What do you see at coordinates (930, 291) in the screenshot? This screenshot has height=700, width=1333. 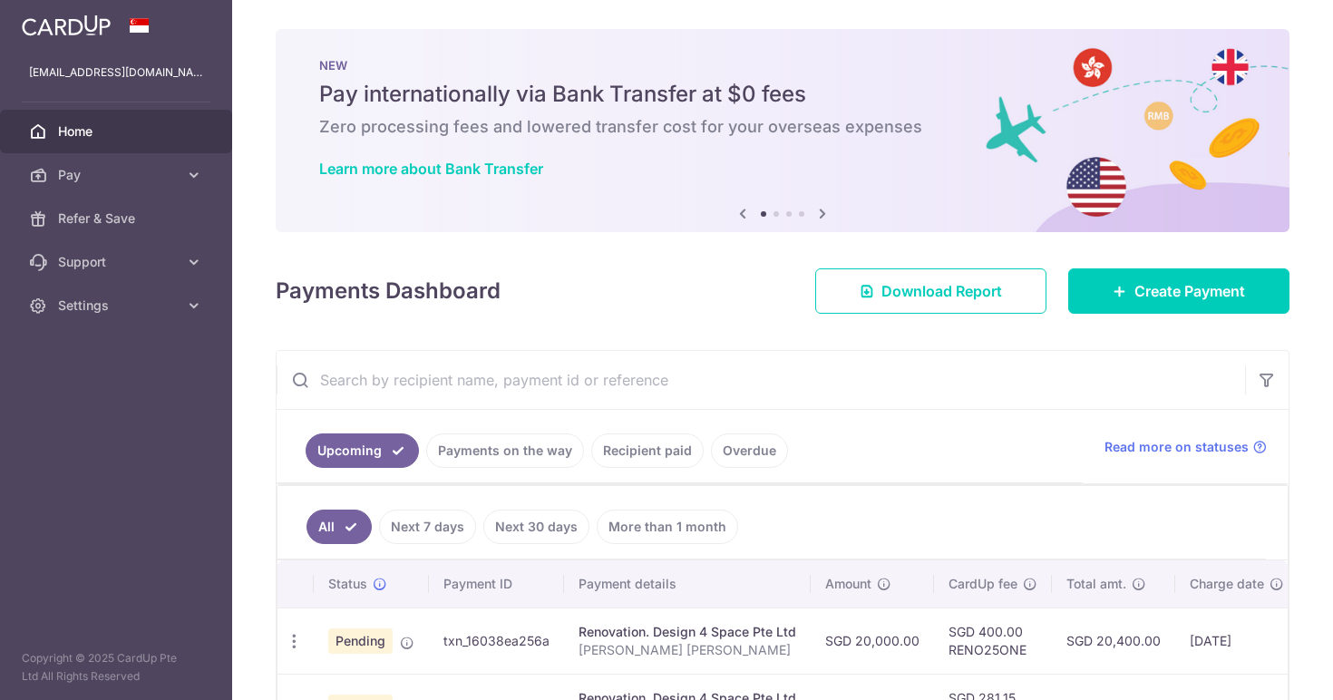 I see `a: Download Report` at bounding box center [930, 291].